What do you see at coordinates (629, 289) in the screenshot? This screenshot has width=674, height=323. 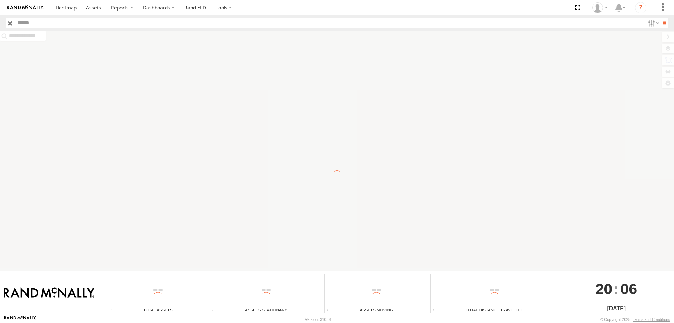 I see `span: 06` at bounding box center [629, 289].